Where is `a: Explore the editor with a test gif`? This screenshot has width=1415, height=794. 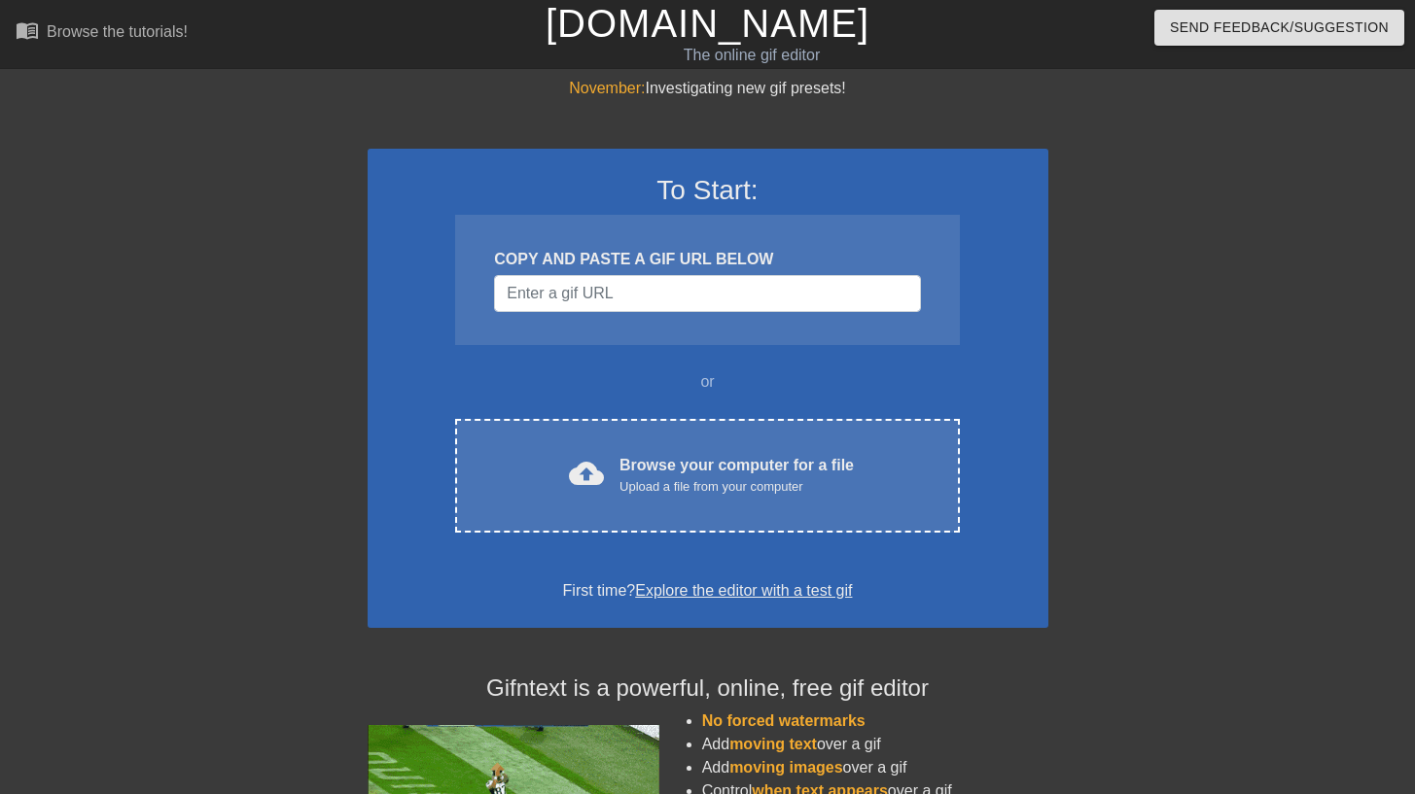
a: Explore the editor with a test gif is located at coordinates (743, 590).